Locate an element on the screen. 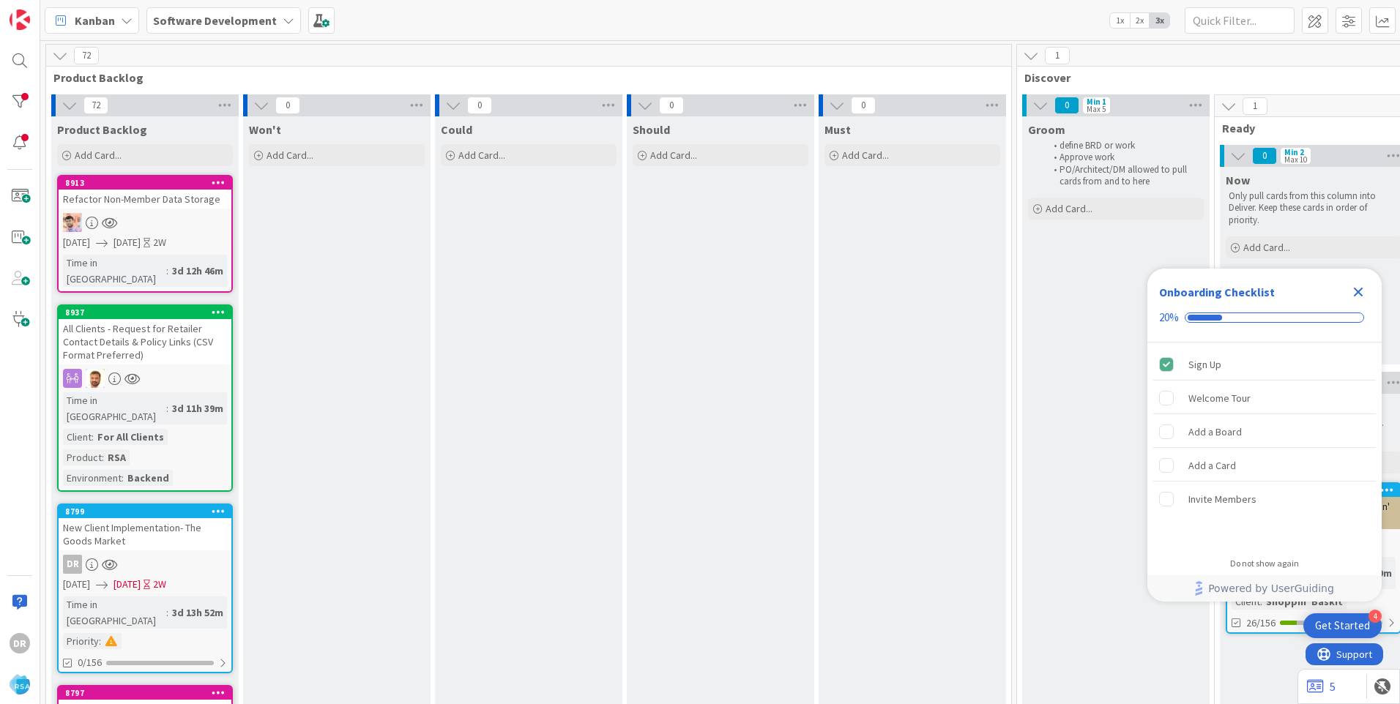 This screenshot has height=704, width=1400. span: Should is located at coordinates (651, 130).